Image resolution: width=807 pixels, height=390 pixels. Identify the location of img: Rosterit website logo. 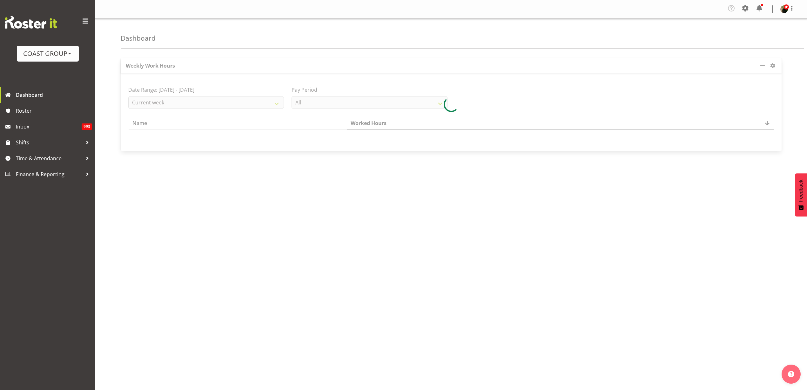
(31, 22).